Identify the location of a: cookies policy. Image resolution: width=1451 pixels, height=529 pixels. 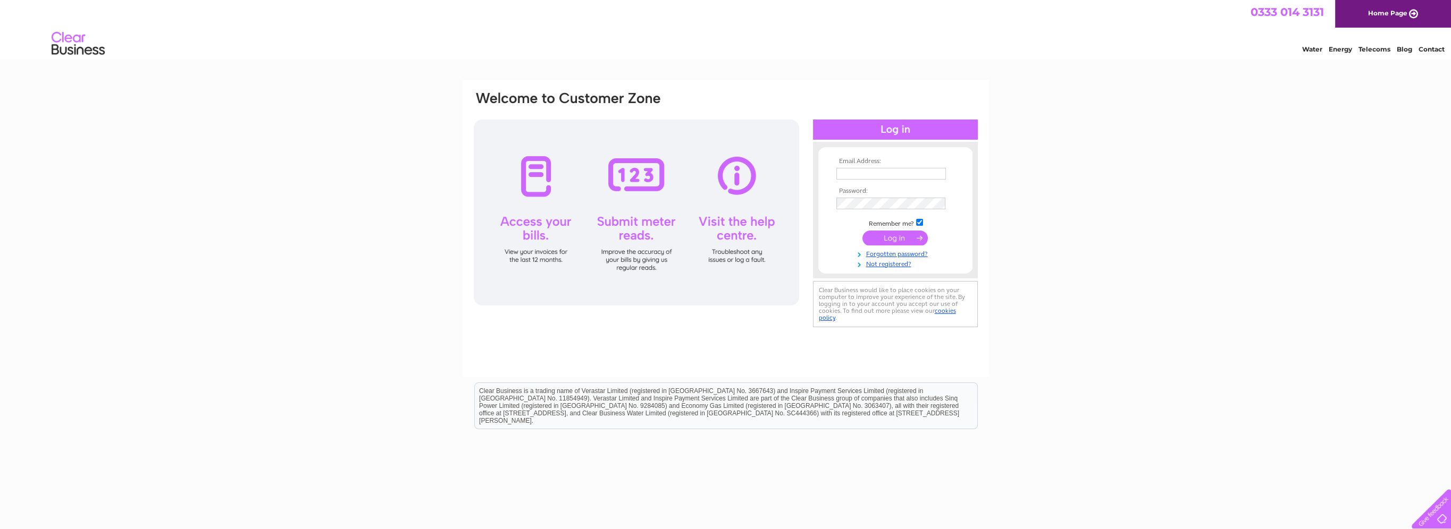
(887, 314).